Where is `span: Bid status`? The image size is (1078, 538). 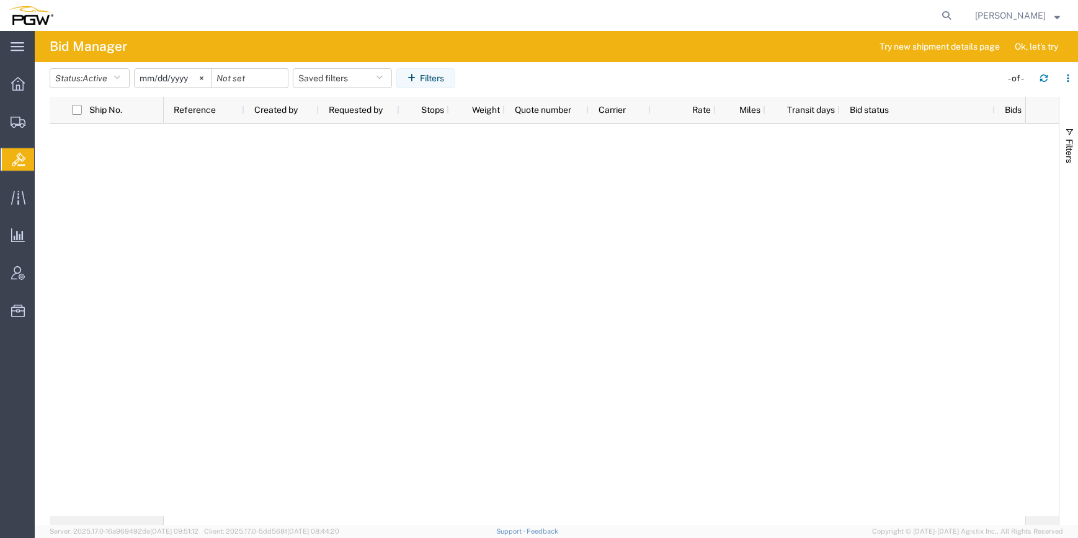
span: Bid status is located at coordinates (869, 110).